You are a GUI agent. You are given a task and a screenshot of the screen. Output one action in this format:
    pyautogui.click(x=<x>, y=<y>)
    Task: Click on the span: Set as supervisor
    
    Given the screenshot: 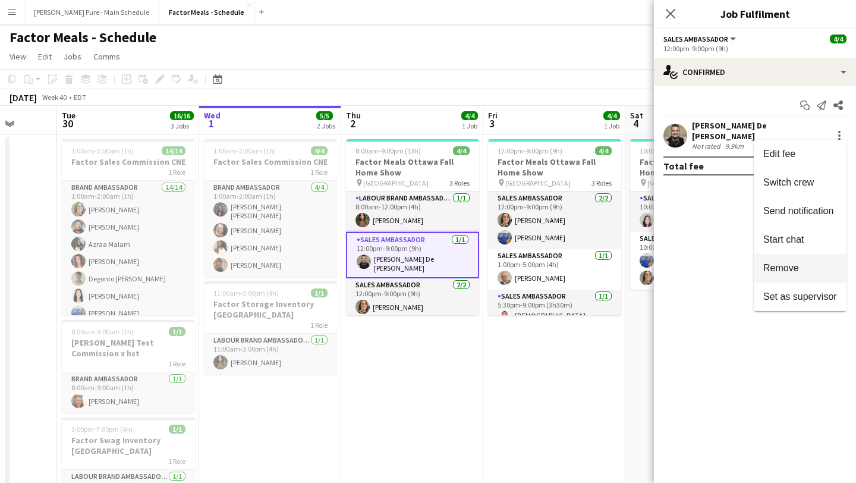 What is the action you would take?
    pyautogui.click(x=800, y=296)
    